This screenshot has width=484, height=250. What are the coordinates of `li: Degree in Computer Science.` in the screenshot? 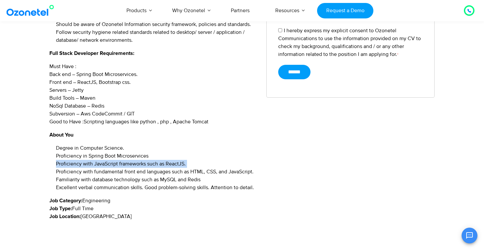 It's located at (156, 148).